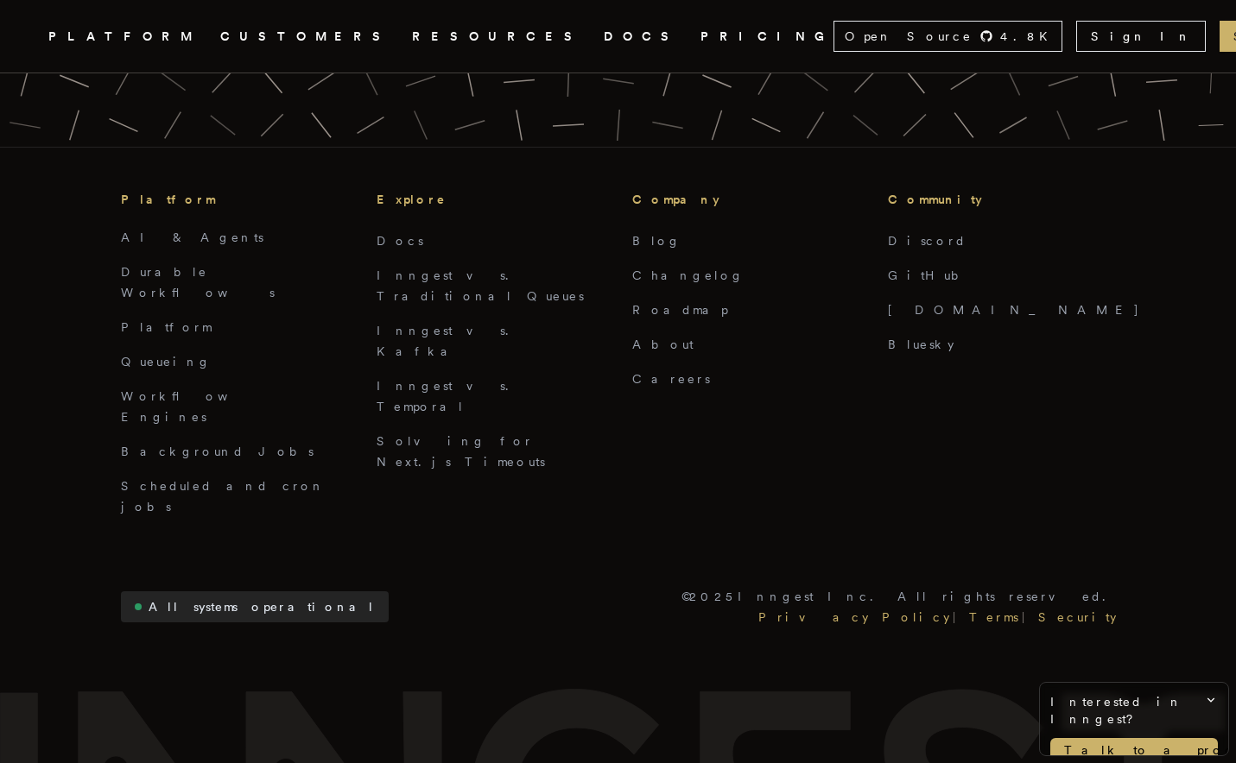 The image size is (1236, 763). Describe the element at coordinates (1002, 199) in the screenshot. I see `h3: Community` at that location.